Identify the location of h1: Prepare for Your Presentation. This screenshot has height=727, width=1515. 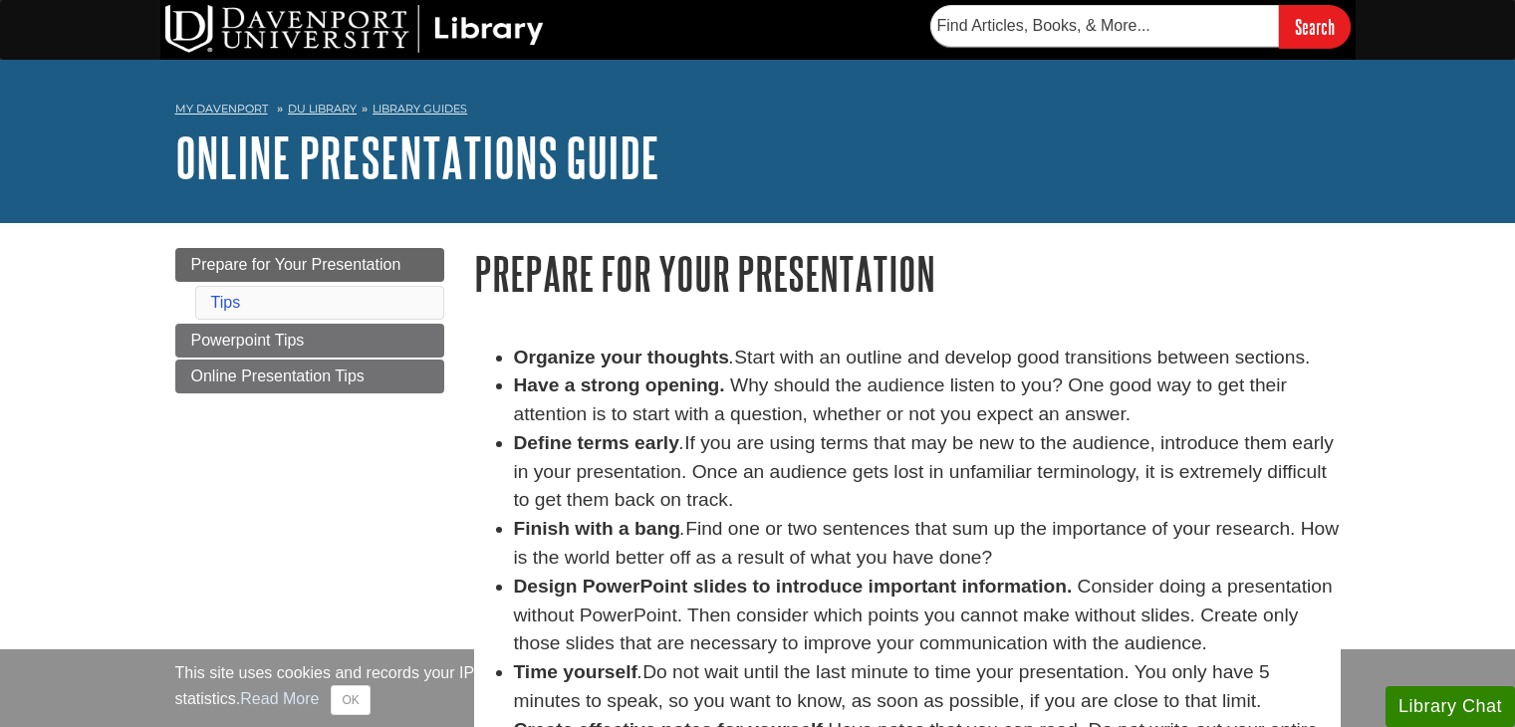
(907, 273).